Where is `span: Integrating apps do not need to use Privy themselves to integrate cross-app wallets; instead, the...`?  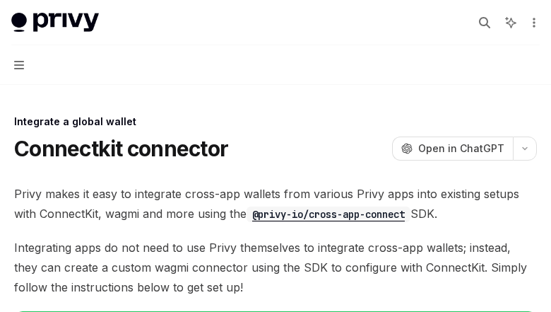
span: Integrating apps do not need to use Privy themselves to integrate cross-app wallets; instead, the... is located at coordinates (276, 267).